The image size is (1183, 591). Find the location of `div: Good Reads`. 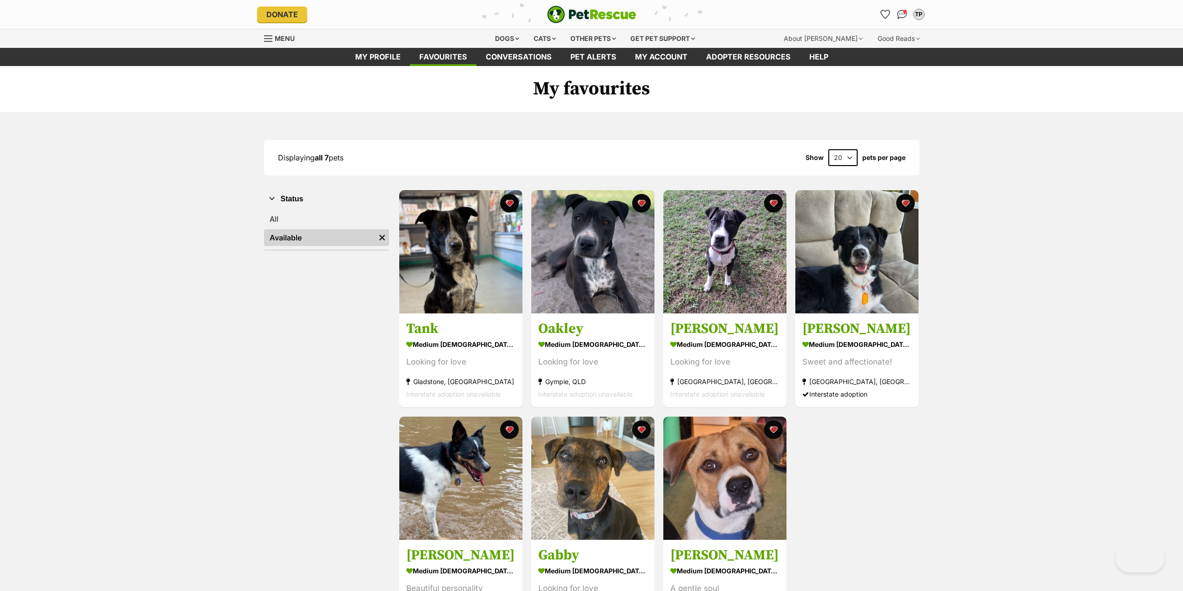

div: Good Reads is located at coordinates (898, 39).